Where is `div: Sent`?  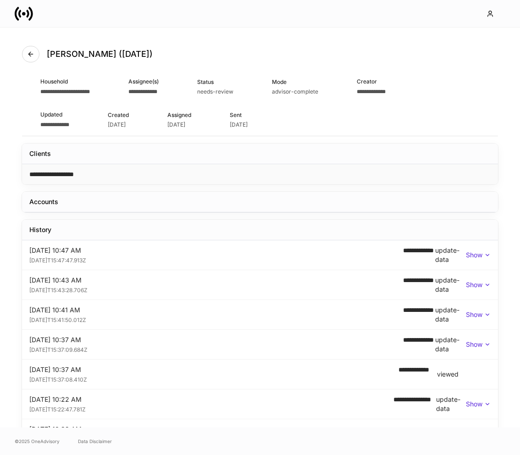 div: Sent is located at coordinates (240, 115).